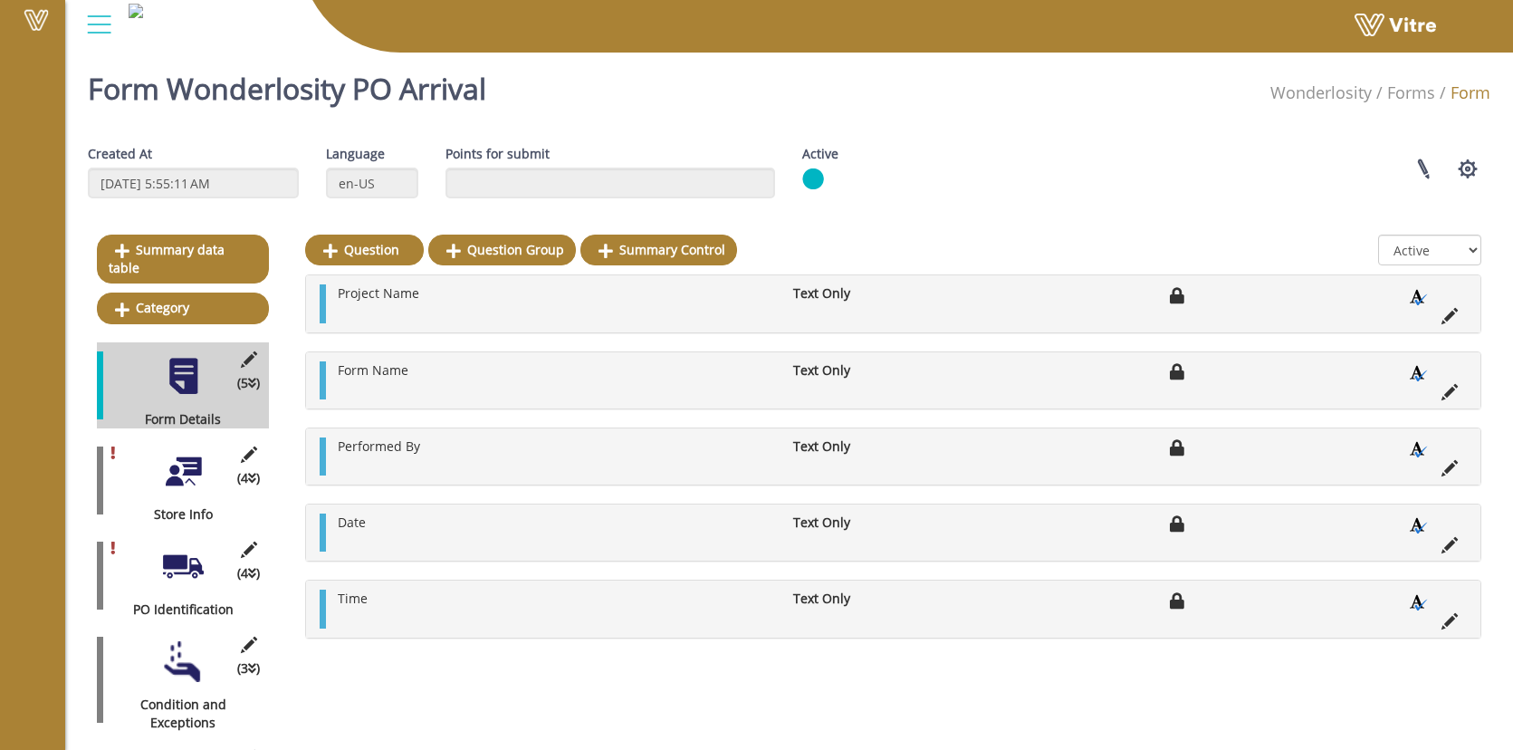 The image size is (1513, 750). What do you see at coordinates (379, 293) in the screenshot?
I see `span: Project Name` at bounding box center [379, 293].